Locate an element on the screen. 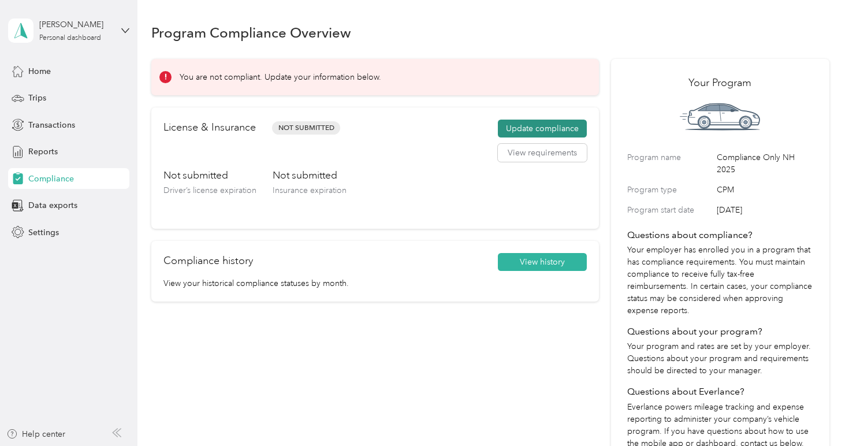 The image size is (849, 446). h2: Your Program is located at coordinates (720, 83).